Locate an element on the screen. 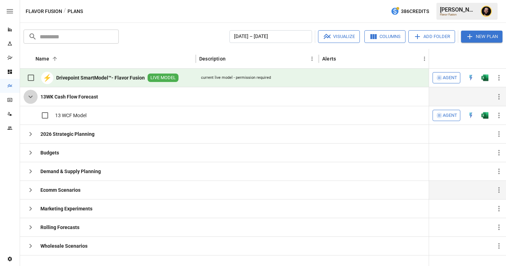 This screenshot has height=266, width=506. div: Ciaran Nugent is located at coordinates (486, 11).